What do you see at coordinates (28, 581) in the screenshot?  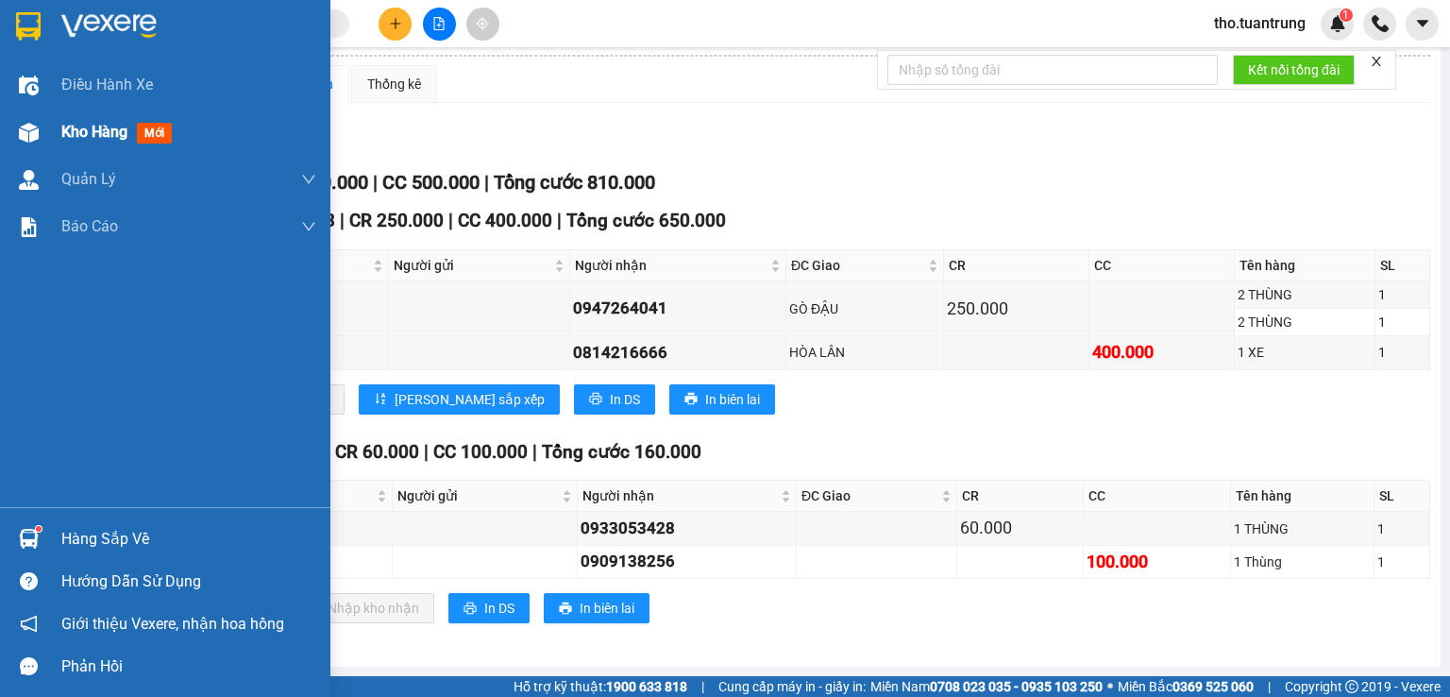 I see `span: question-circle` at bounding box center [28, 581].